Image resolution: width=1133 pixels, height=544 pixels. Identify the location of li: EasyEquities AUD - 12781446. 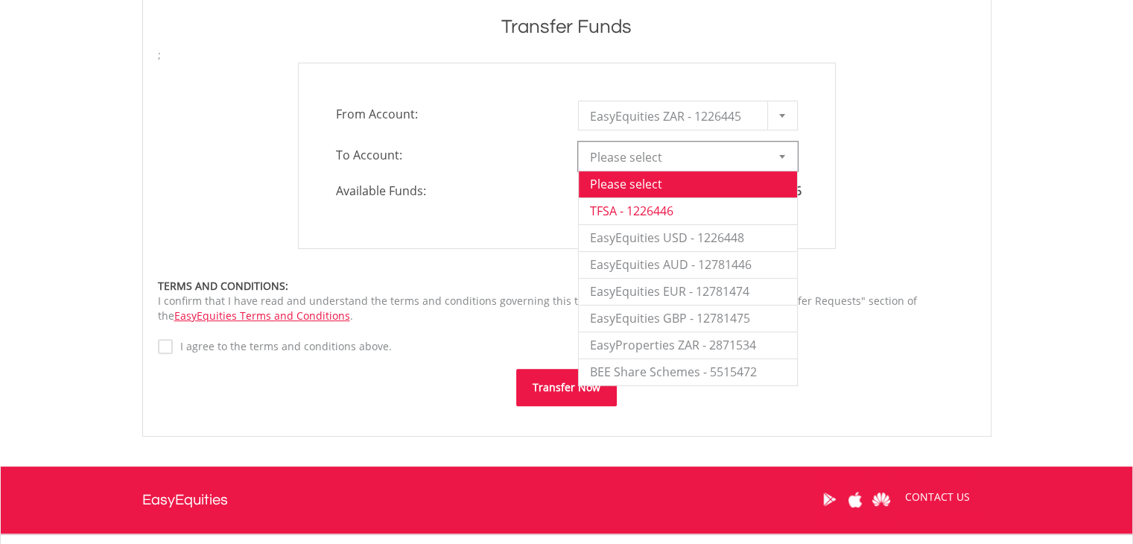
(688, 265).